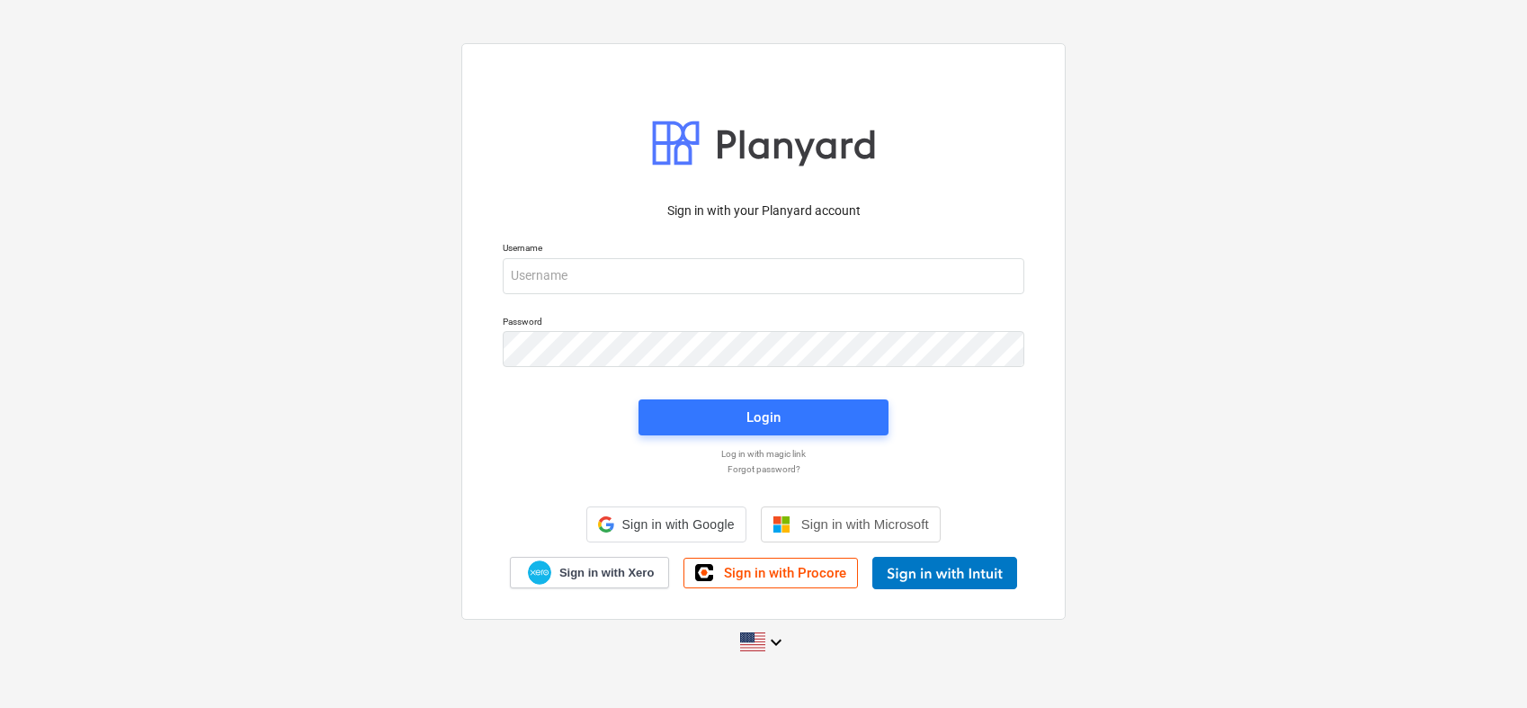  I want to click on img: Xero logo, so click(540, 572).